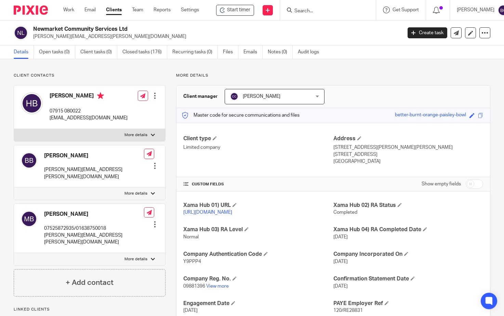 This screenshot has width=504, height=316. I want to click on a: Clients, so click(114, 10).